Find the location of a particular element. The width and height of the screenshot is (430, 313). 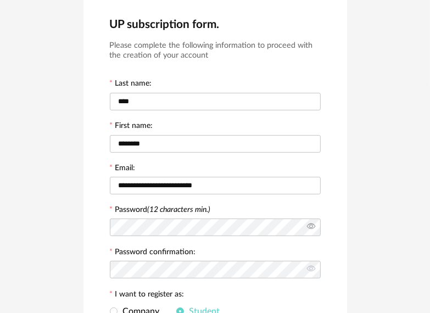

label: Password confirmation: is located at coordinates (153, 253).